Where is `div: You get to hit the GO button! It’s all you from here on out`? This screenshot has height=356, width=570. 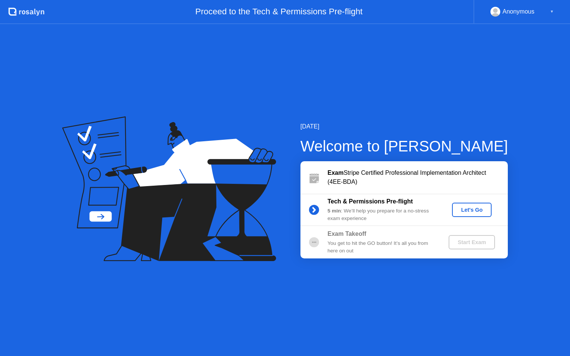 div: You get to hit the GO button! It’s all you from here on out is located at coordinates (382, 247).